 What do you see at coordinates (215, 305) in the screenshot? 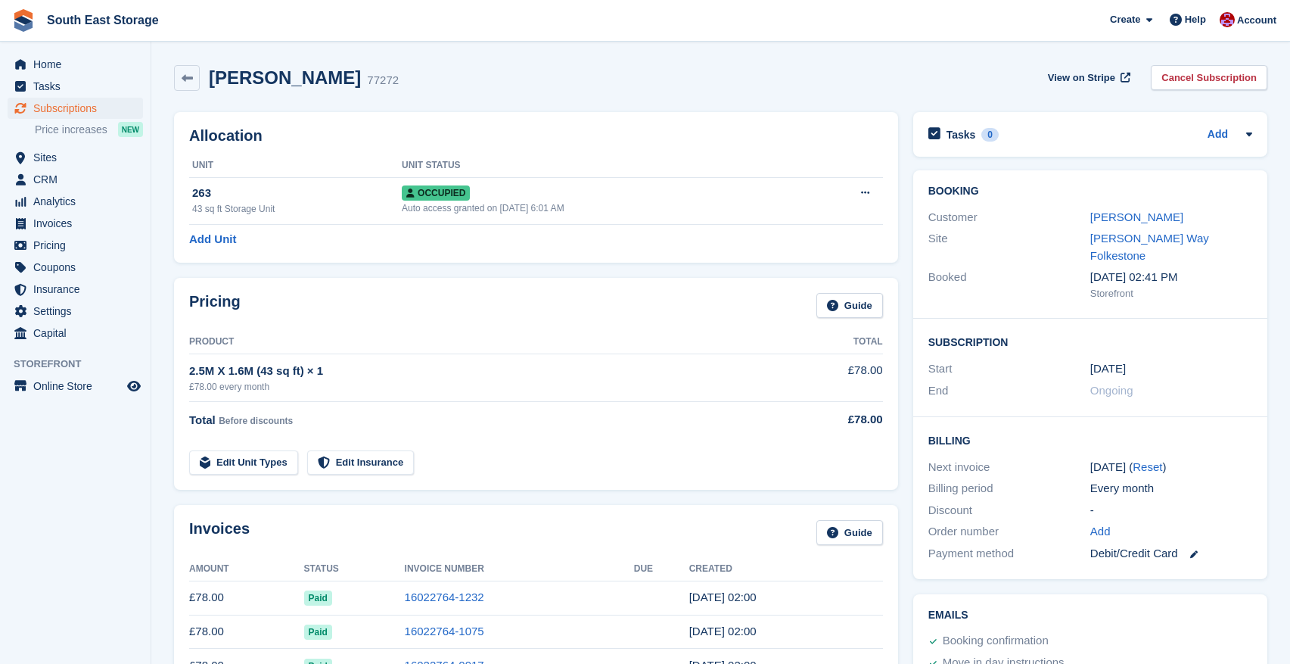
I see `h2: Pricing` at bounding box center [215, 305].